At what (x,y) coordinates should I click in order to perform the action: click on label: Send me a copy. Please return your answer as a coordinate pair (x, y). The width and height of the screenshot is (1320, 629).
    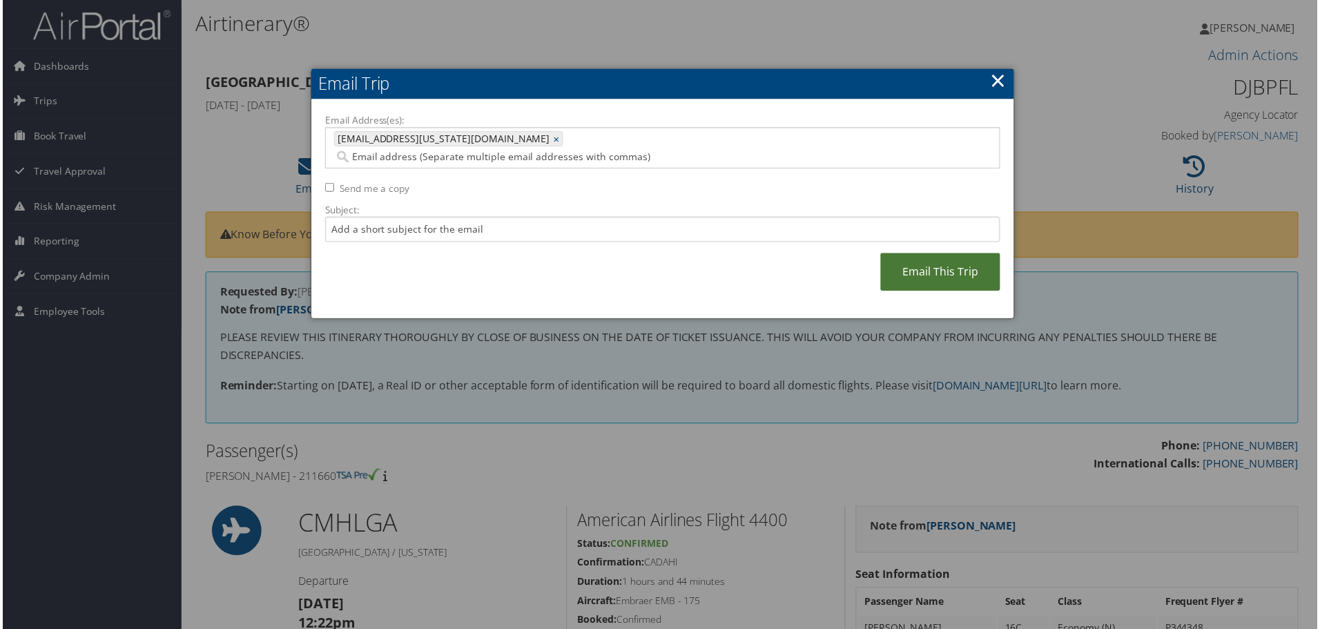
    Looking at the image, I should click on (373, 189).